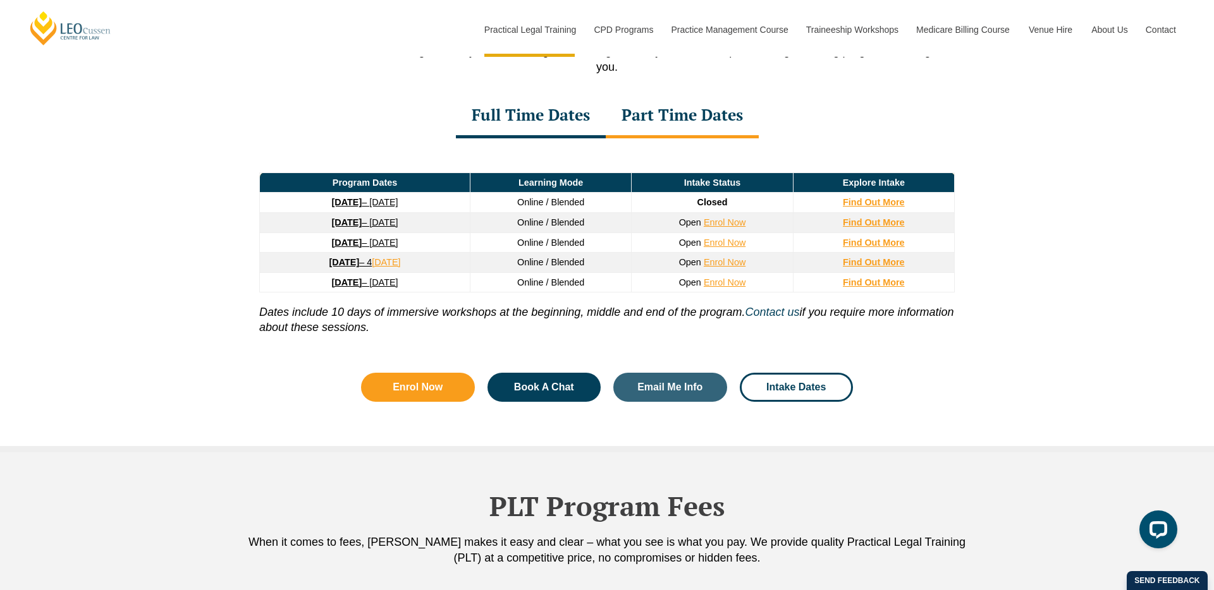  Describe the element at coordinates (873, 183) in the screenshot. I see `td: Explore Intake` at that location.